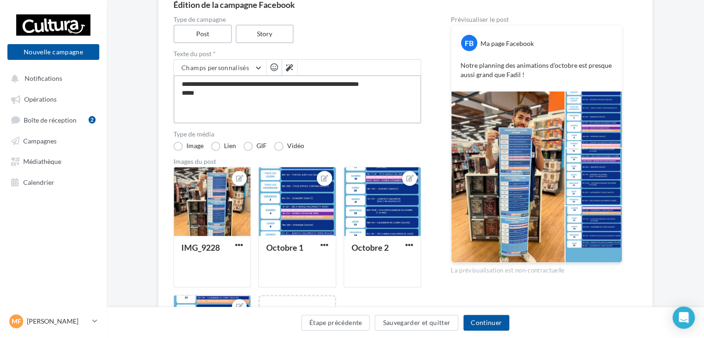 The height and width of the screenshot is (338, 704). I want to click on button: Nouvelle campagne, so click(53, 52).